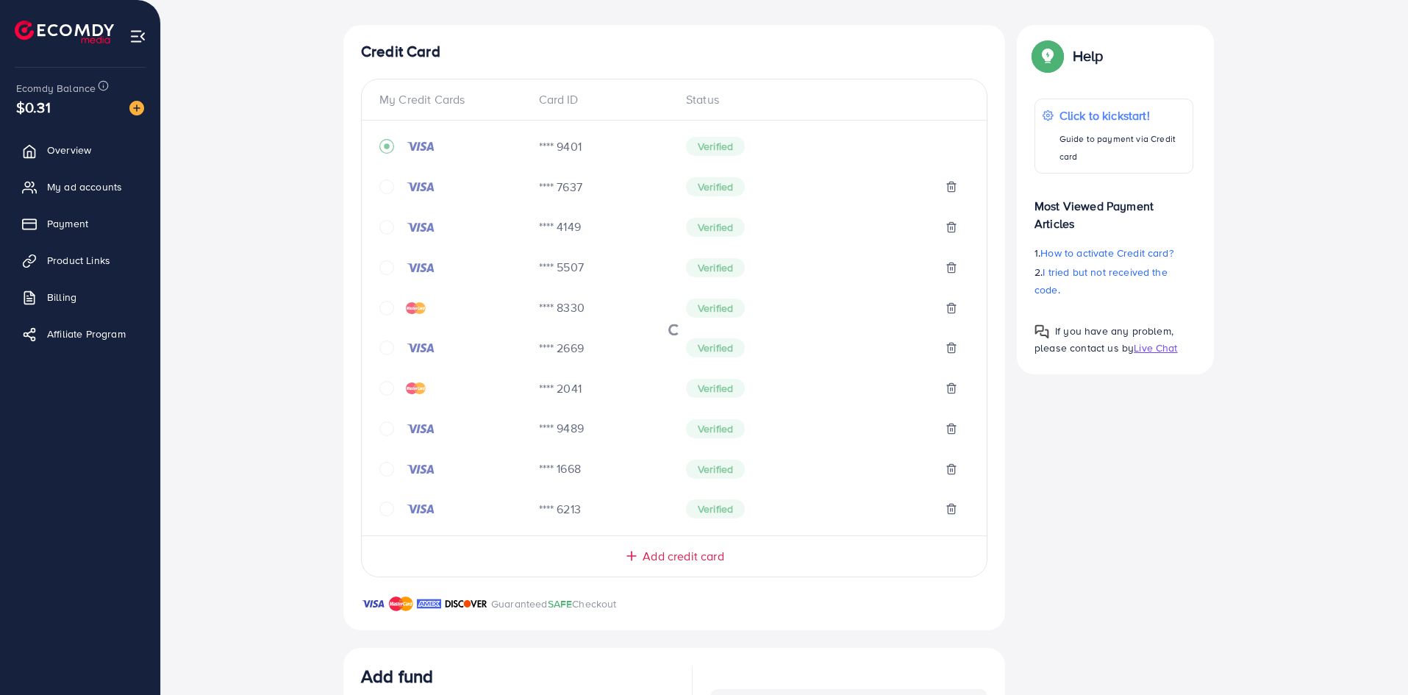 The width and height of the screenshot is (1408, 695). What do you see at coordinates (85, 187) in the screenshot?
I see `span: My ad accounts` at bounding box center [85, 187].